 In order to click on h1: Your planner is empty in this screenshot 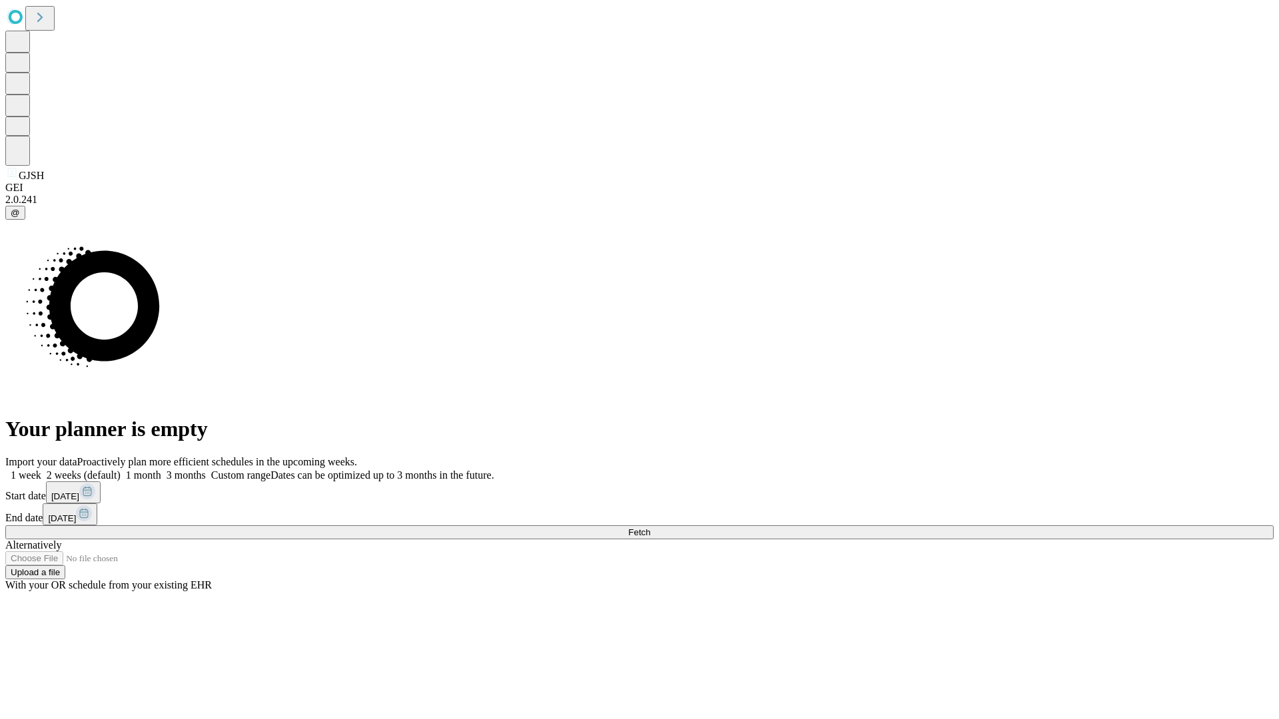, I will do `click(639, 429)`.